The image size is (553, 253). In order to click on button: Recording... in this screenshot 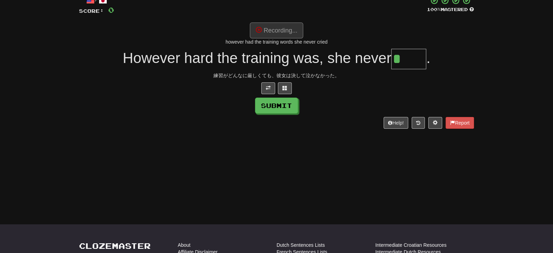, I will do `click(276, 30)`.